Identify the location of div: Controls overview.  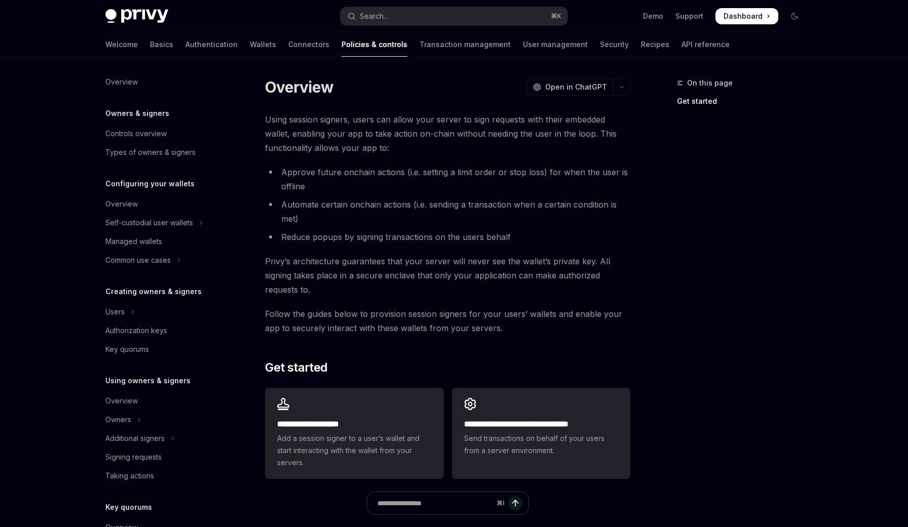
(136, 134).